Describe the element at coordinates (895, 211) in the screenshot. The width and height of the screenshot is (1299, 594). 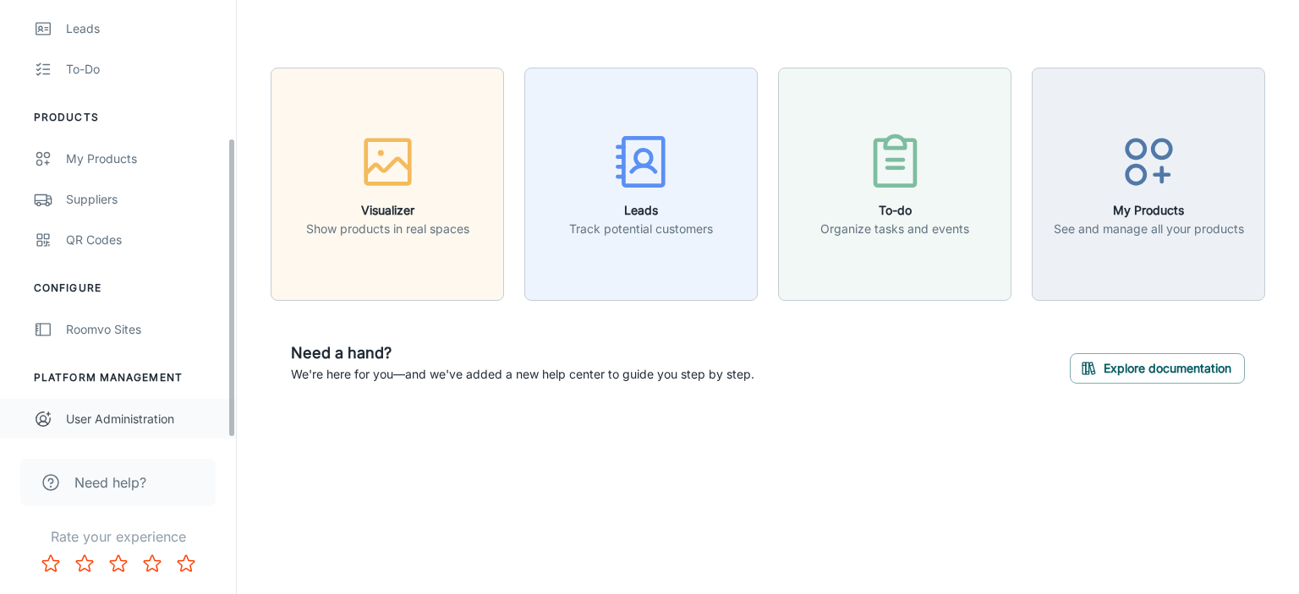
I see `h6: To-do` at that location.